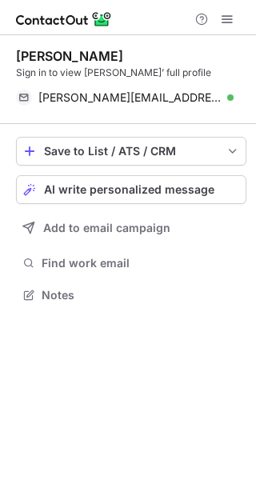 This screenshot has width=256, height=480. I want to click on span: Find work email, so click(141, 263).